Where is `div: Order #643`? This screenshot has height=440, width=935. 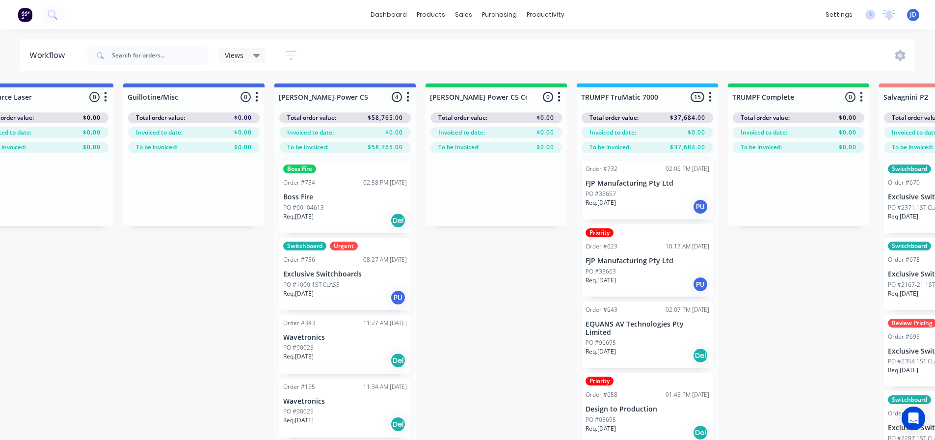
div: Order #643 is located at coordinates (601, 310).